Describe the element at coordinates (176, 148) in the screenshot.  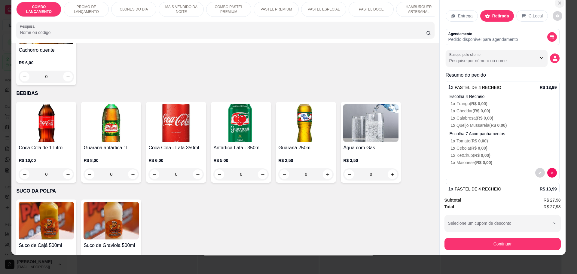
I see `h4: Coca Cola - Lata 350ml` at that location.